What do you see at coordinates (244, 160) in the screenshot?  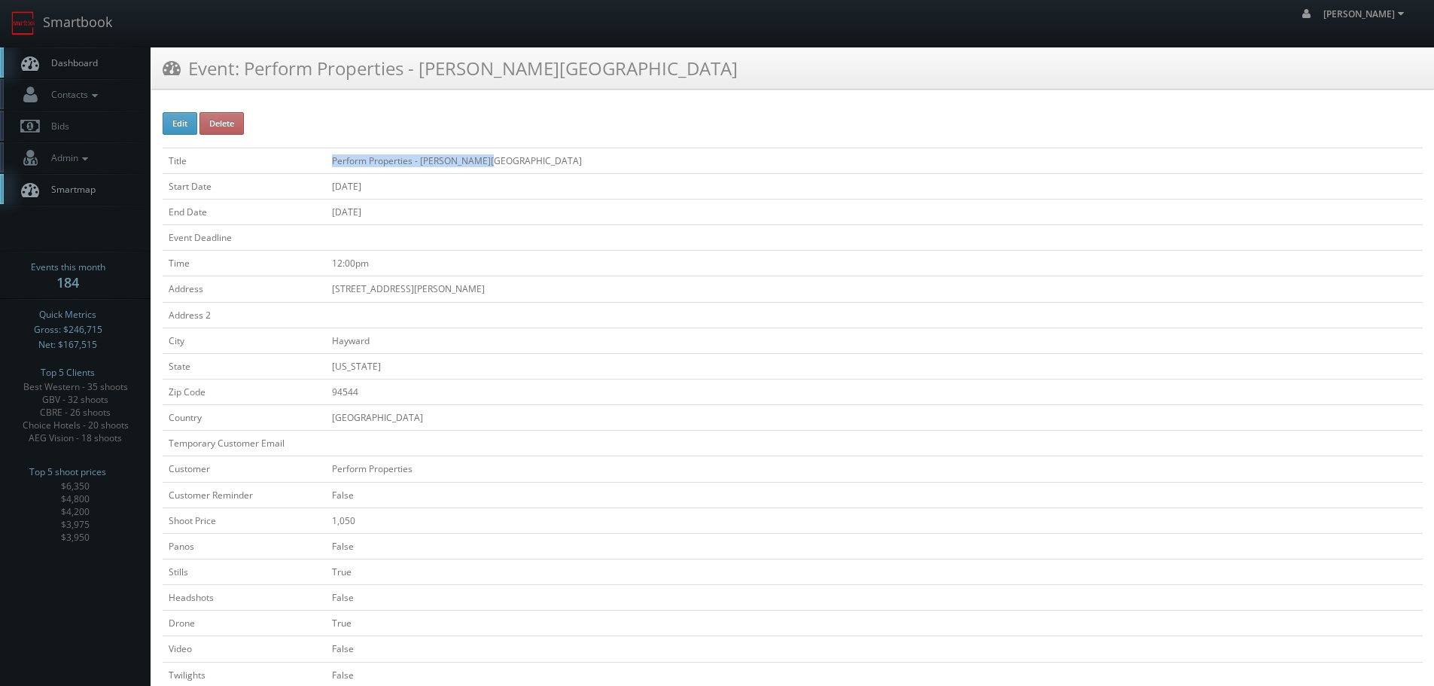 I see `td: Title` at bounding box center [244, 160].